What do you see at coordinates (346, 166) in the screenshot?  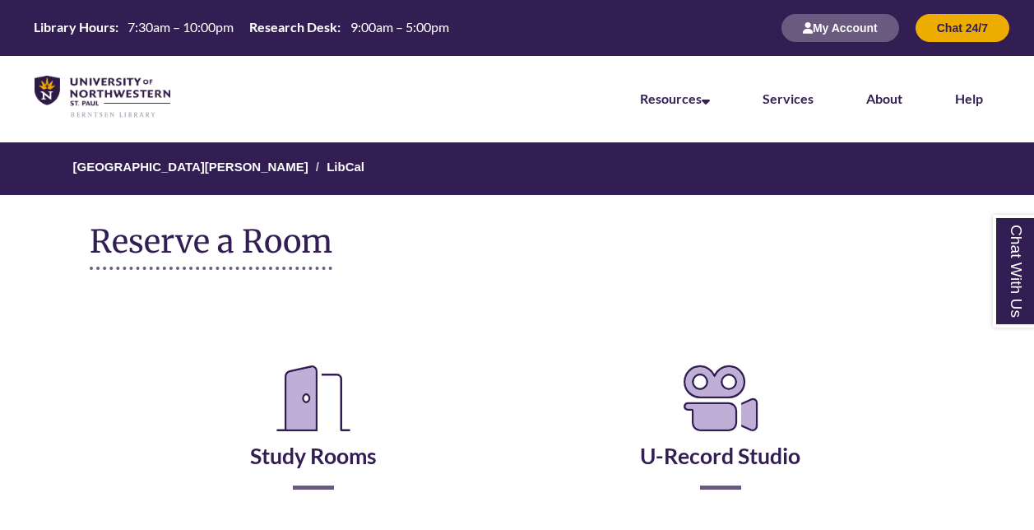 I see `a: LibCal` at bounding box center [346, 166].